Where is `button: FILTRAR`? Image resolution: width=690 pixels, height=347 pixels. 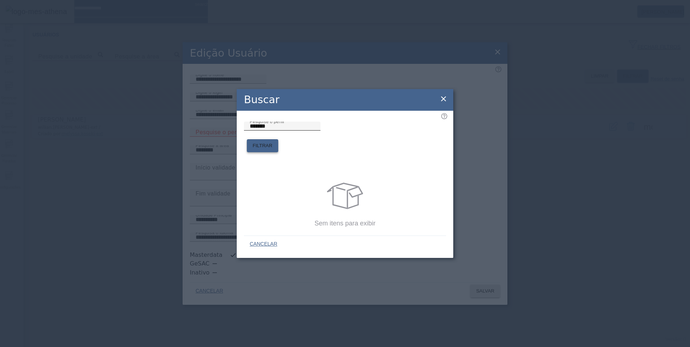 button: FILTRAR is located at coordinates (262, 146).